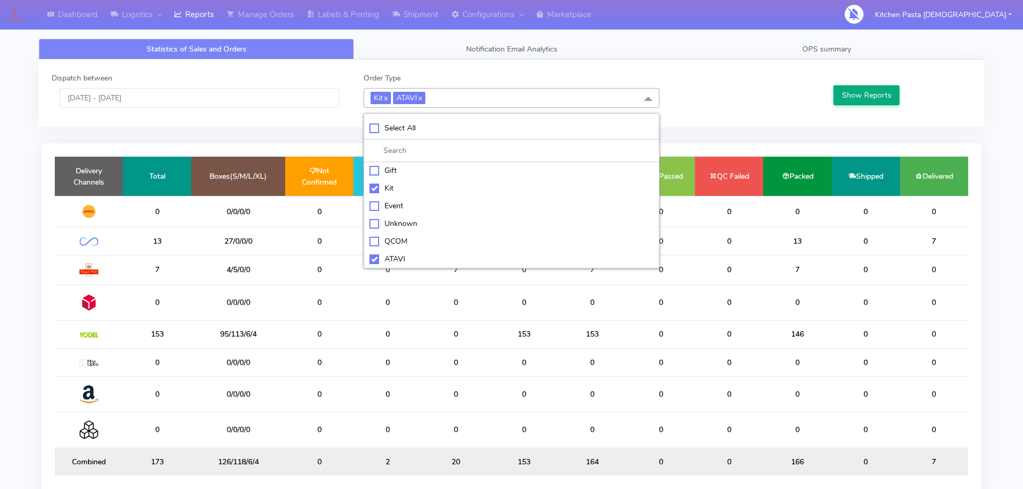 The width and height of the screenshot is (1023, 489). I want to click on td: 20, so click(456, 462).